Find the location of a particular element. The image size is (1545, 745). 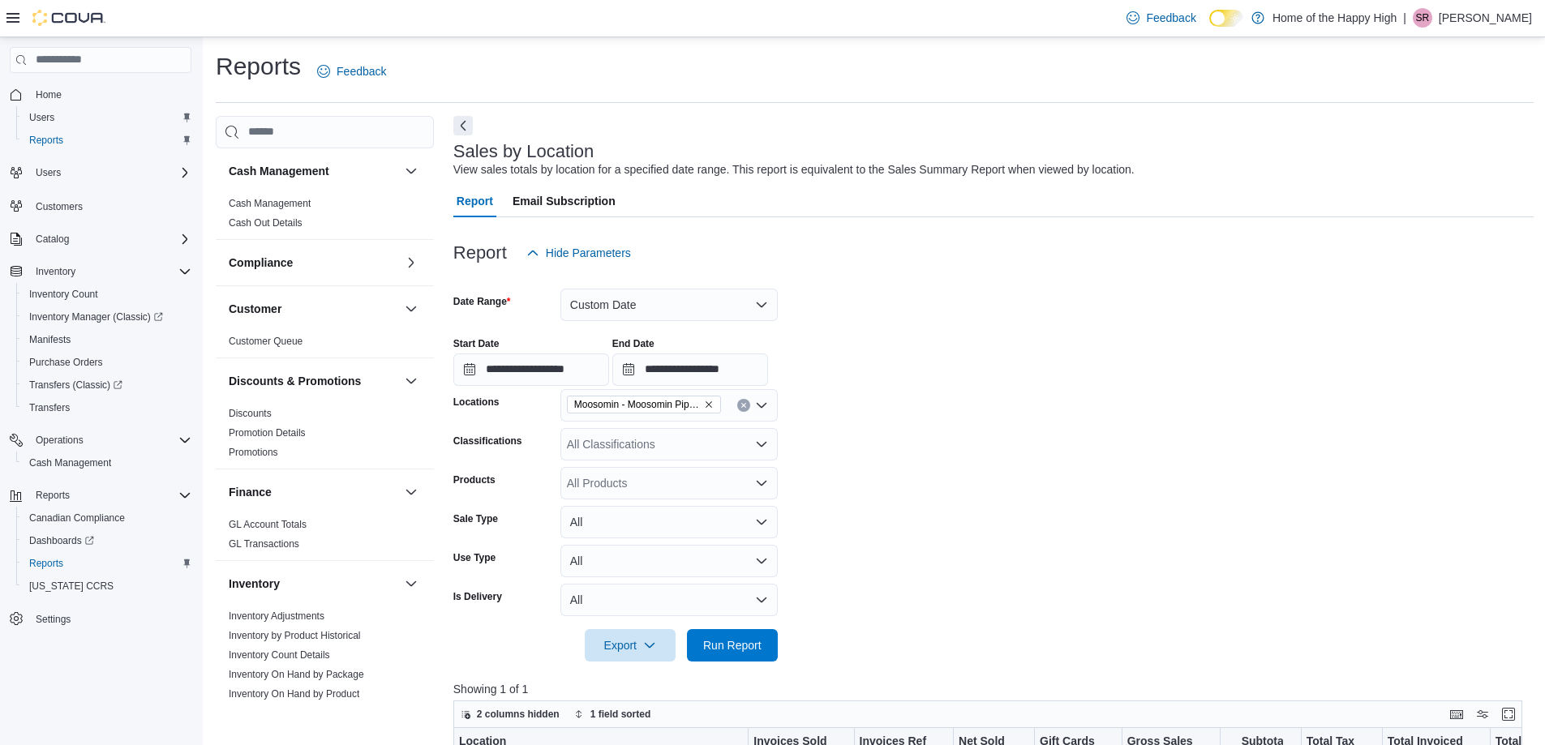

div: Cash Management is located at coordinates (324, 217).